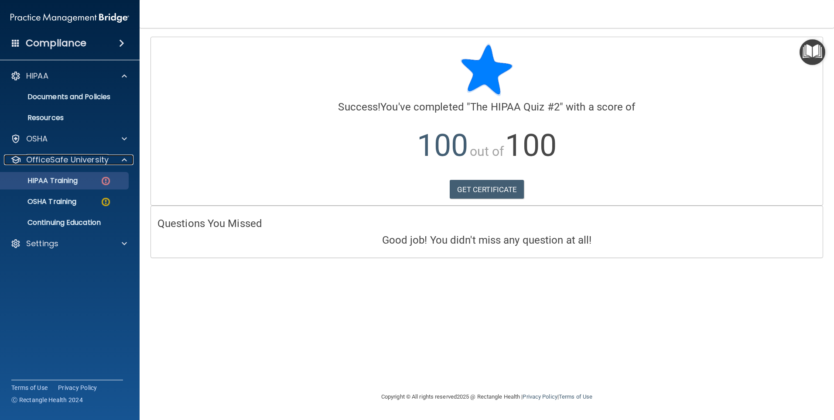  What do you see at coordinates (70, 18) in the screenshot?
I see `img: PMB logo` at bounding box center [70, 18].